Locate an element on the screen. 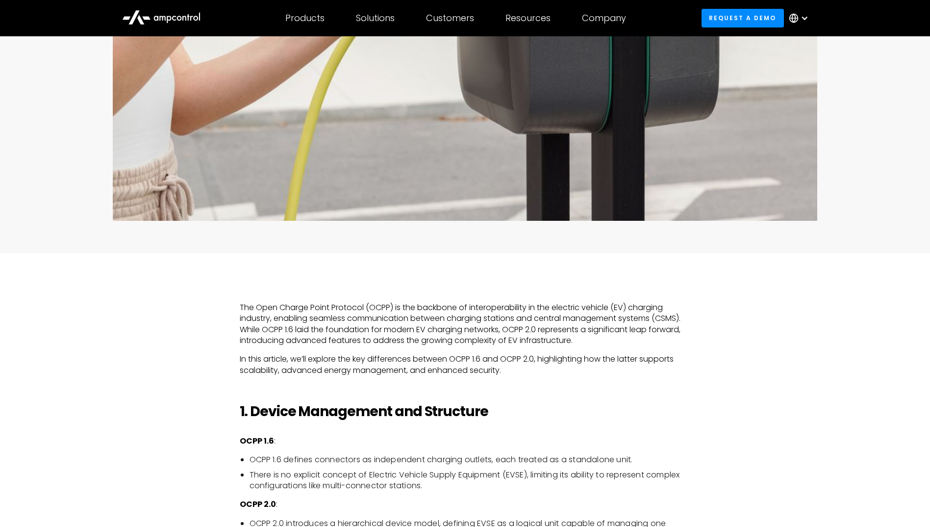  a: Request a demo is located at coordinates (743, 18).